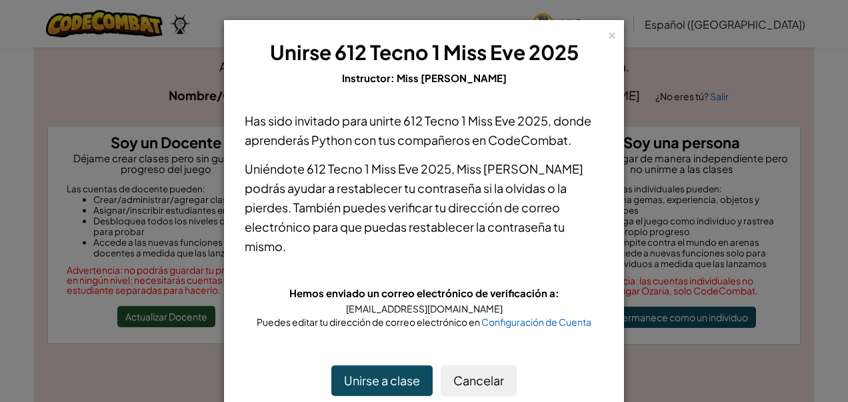 The height and width of the screenshot is (402, 848). I want to click on span: Puedes editar tu dirección de correo electrónico en, so click(369, 322).